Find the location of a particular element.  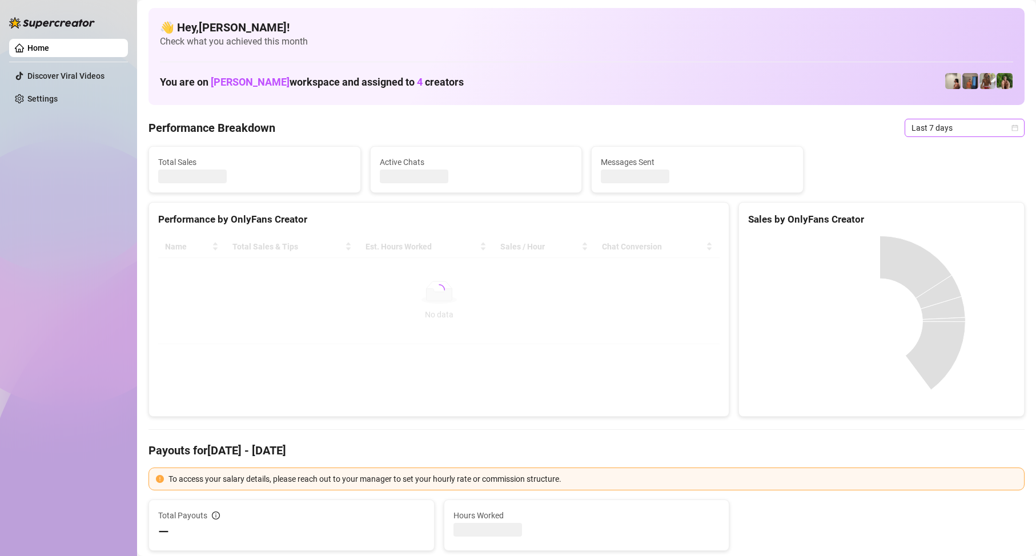

div: Performance by OnlyFans Creator is located at coordinates (439, 219).